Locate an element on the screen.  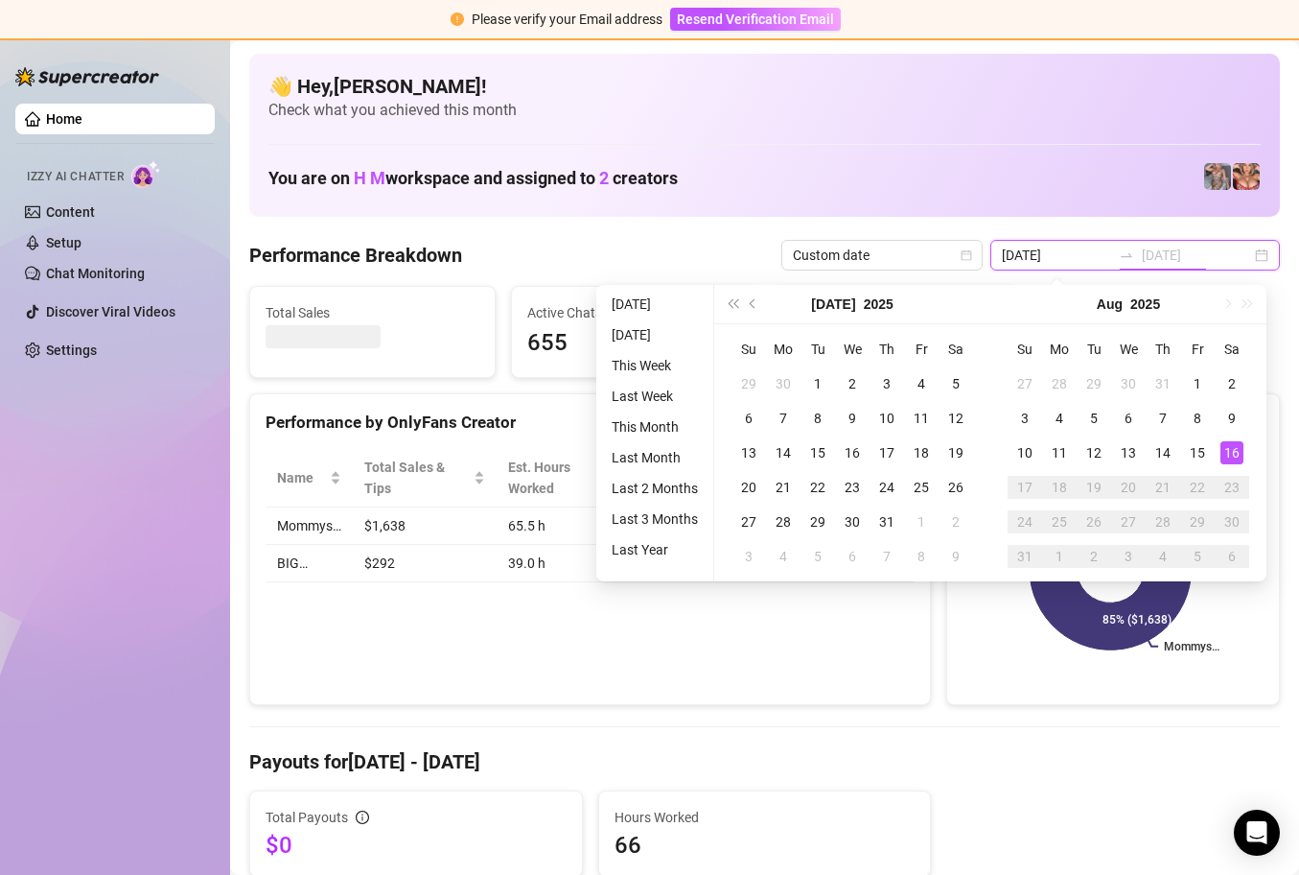
img: AI Chatter is located at coordinates (146, 174).